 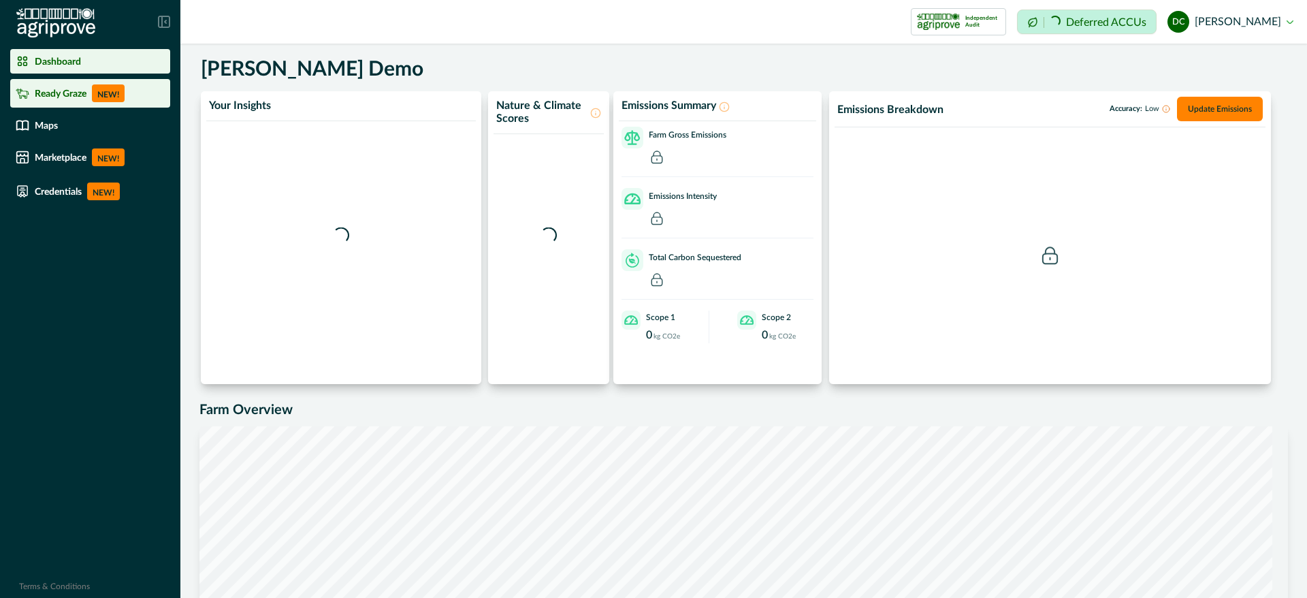 I want to click on a: Terms & Conditions, so click(x=54, y=586).